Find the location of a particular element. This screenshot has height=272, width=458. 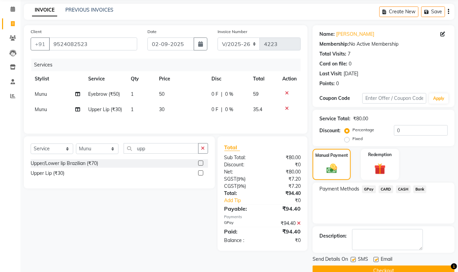

span: Send Details On is located at coordinates (330, 259).